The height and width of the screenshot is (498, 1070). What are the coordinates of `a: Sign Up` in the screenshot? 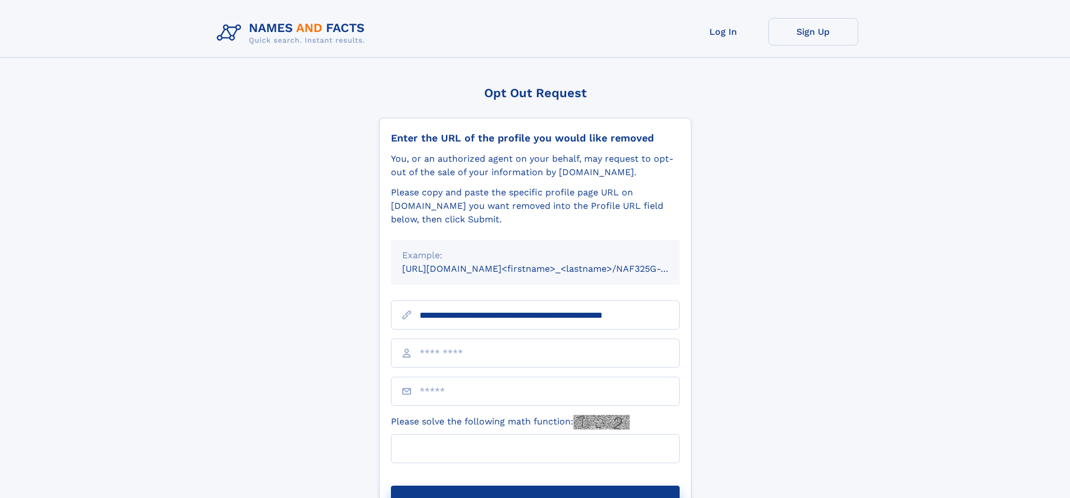 It's located at (813, 31).